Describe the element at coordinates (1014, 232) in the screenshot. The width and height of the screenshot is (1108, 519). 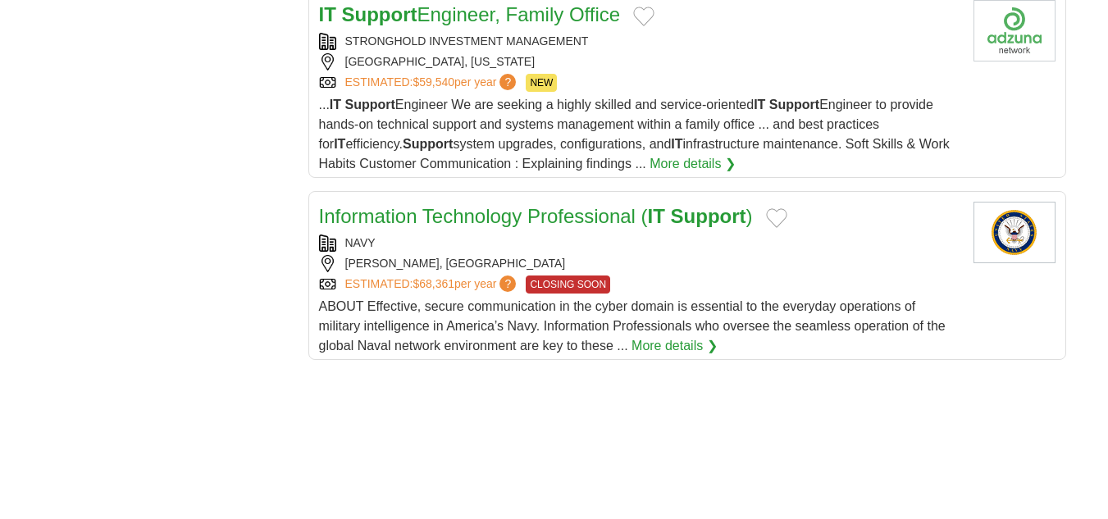
I see `img: U.S. Navy logo` at that location.